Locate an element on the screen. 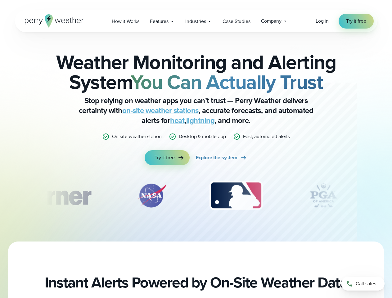 Image resolution: width=392 pixels, height=298 pixels. div: 4 of 12 is located at coordinates (323, 195).